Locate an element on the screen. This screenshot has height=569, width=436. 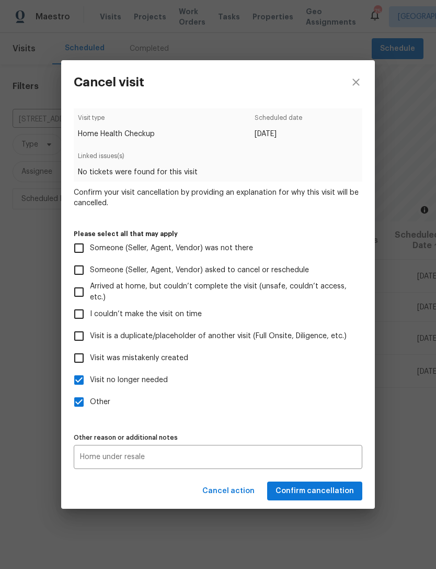
span: Confirm your visit cancellation by providing an explanation for why this visit will be cancelled. is located at coordinates (218, 198).